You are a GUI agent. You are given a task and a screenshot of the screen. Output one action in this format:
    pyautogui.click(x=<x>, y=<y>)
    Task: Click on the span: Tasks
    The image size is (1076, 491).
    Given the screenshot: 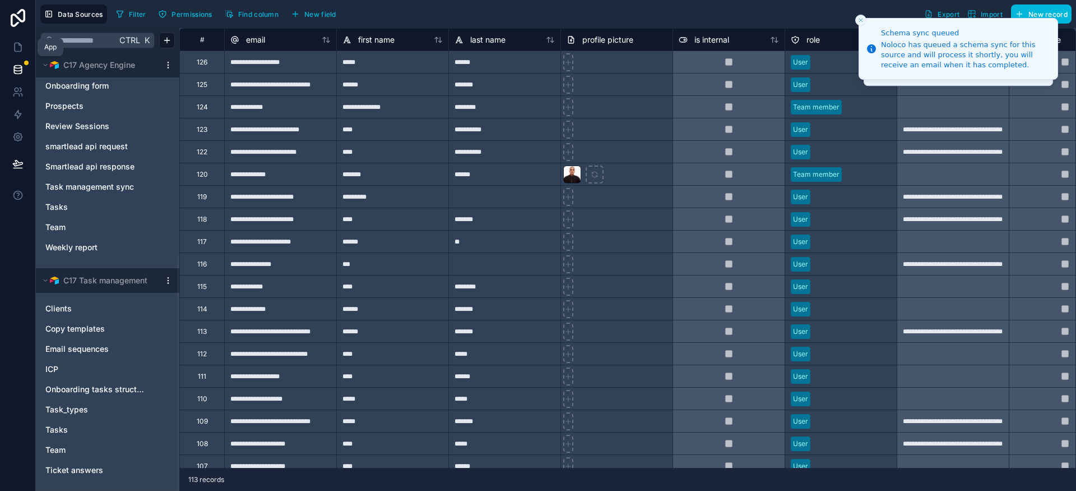 What is the action you would take?
    pyautogui.click(x=57, y=207)
    